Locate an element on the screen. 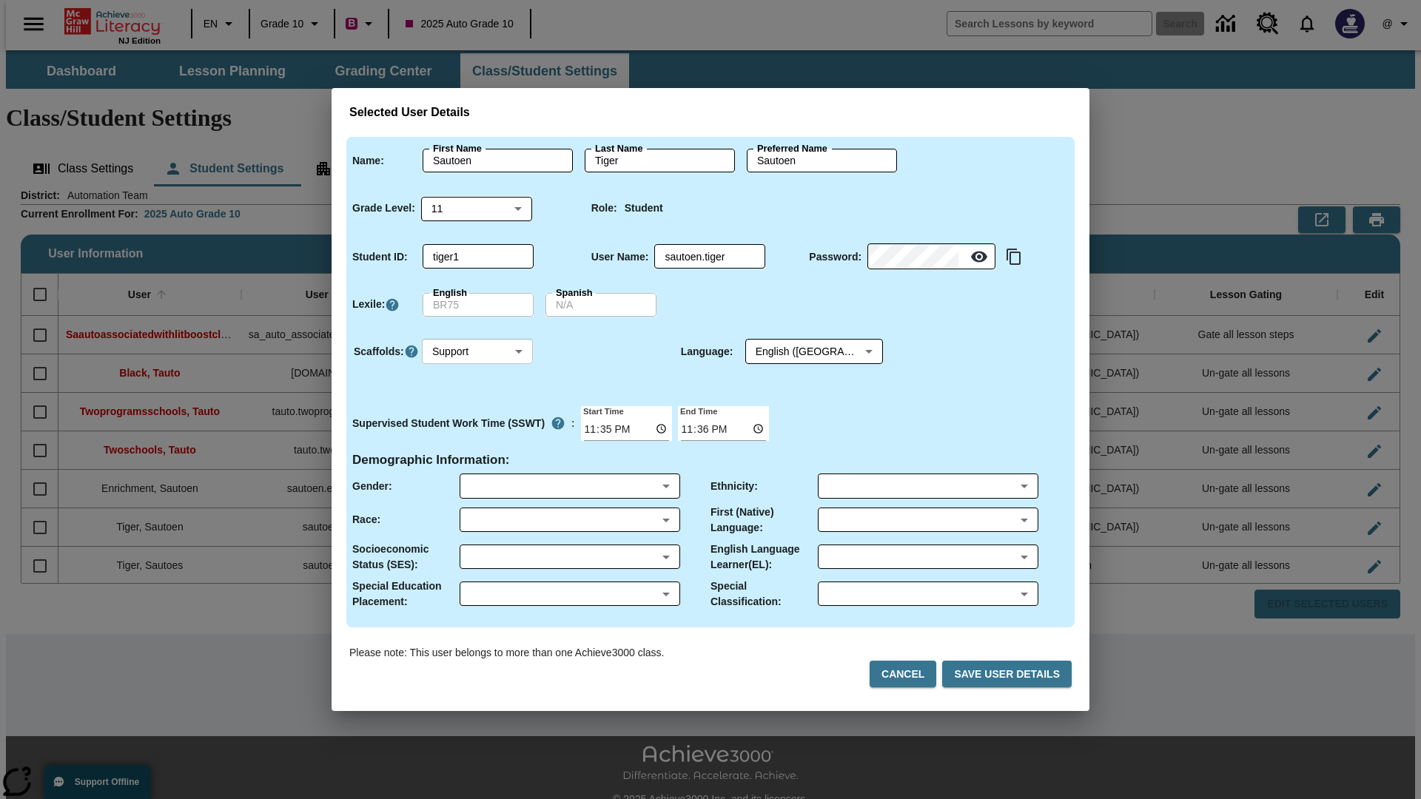  div: Grade Level is located at coordinates (476, 208).